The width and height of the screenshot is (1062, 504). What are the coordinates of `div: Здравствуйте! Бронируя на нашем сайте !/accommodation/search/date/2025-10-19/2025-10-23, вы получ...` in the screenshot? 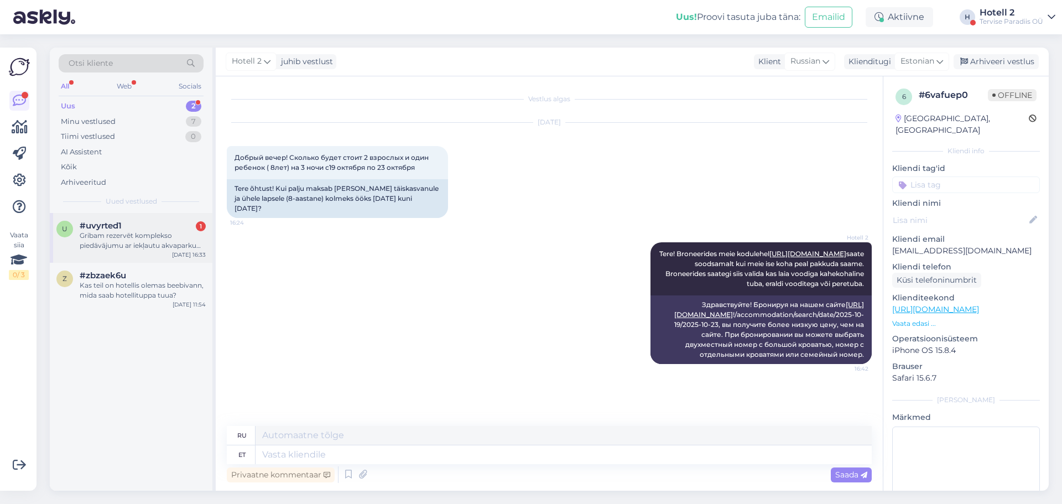 It's located at (761, 330).